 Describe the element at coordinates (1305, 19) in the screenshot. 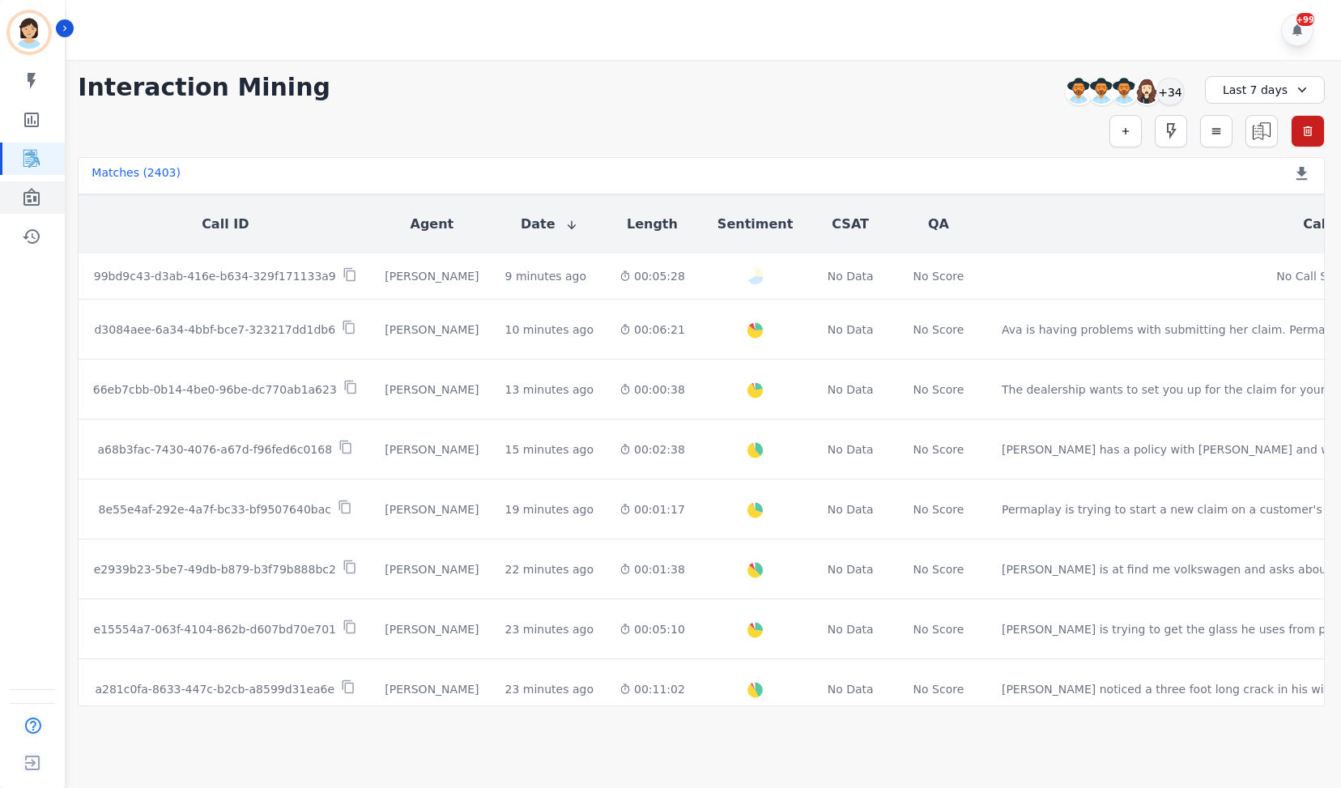

I see `div: +99` at that location.